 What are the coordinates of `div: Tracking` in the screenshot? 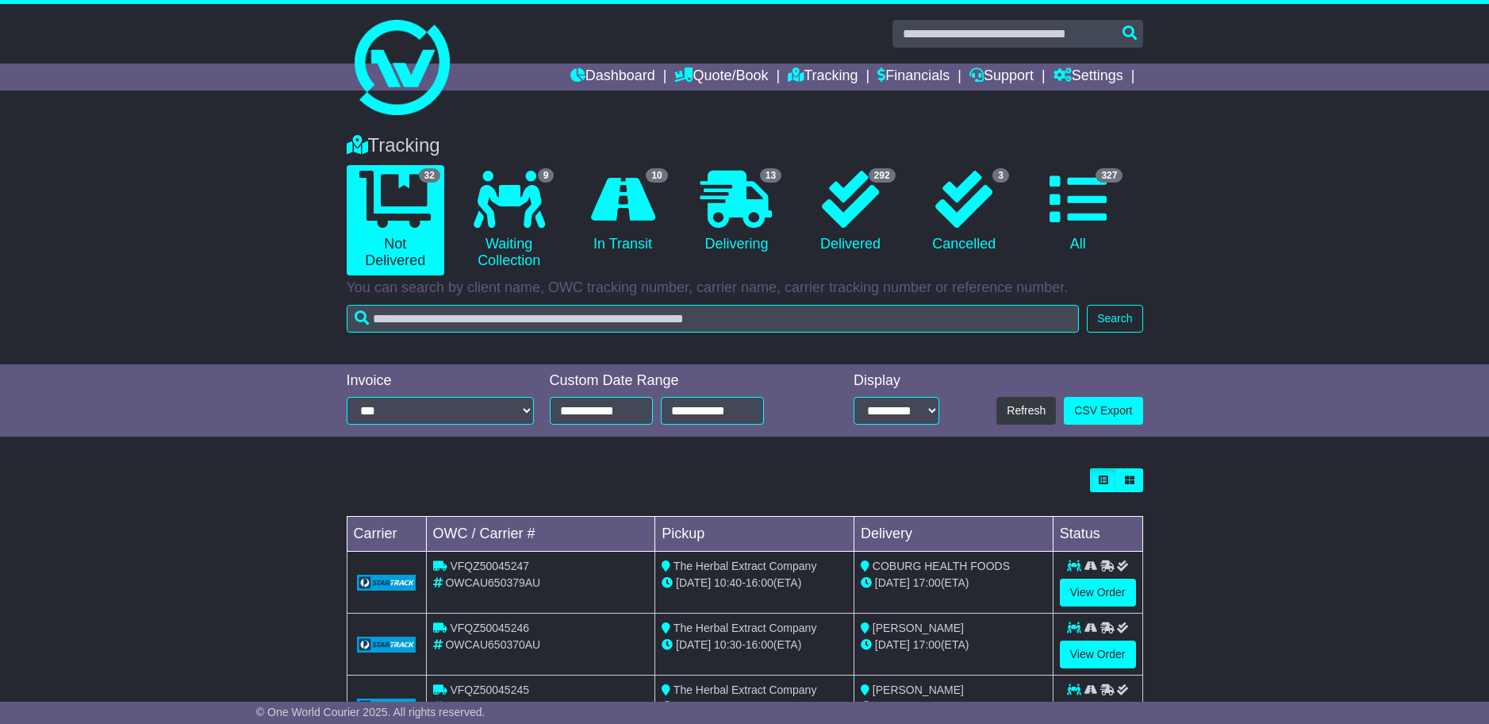 It's located at (745, 145).